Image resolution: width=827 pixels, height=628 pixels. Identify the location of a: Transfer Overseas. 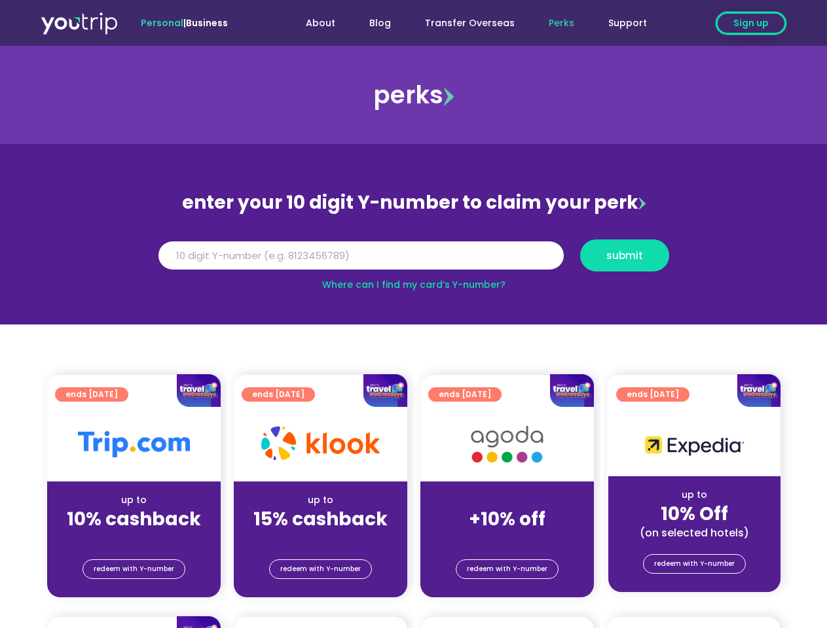
(469, 23).